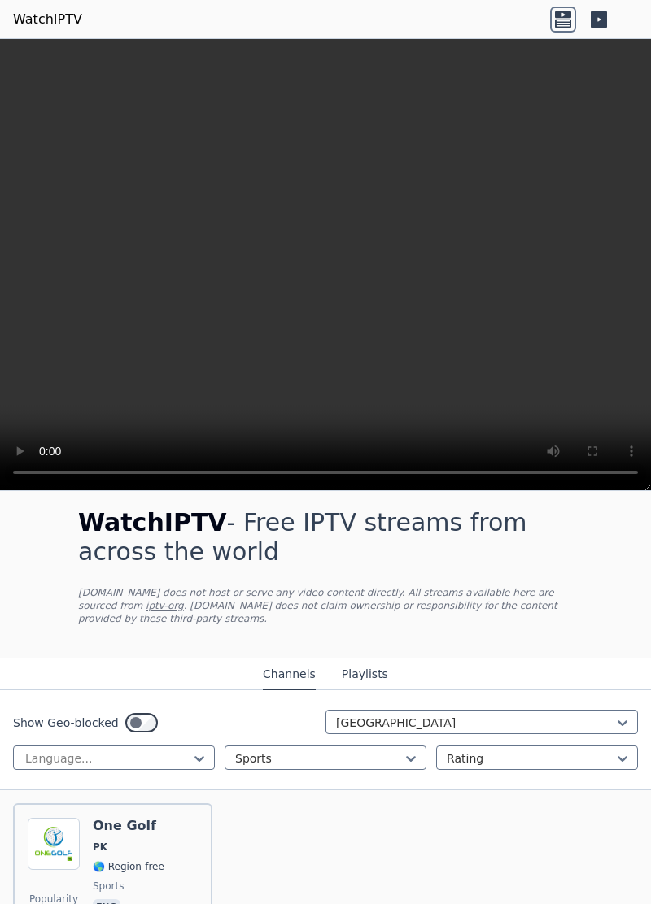 The image size is (651, 904). I want to click on a: iptv-org, so click(164, 606).